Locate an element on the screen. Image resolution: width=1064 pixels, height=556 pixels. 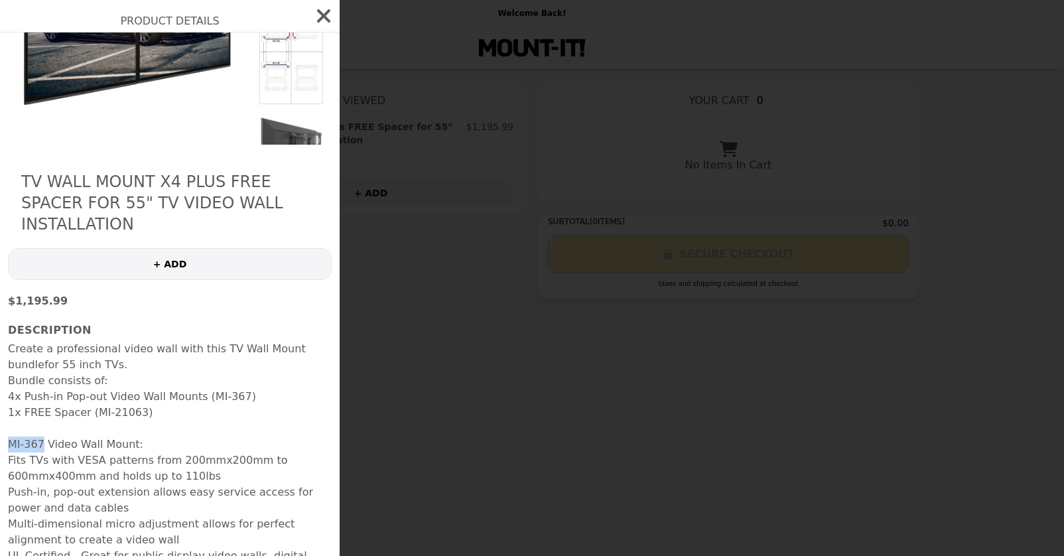
strong: Bundle consists of: is located at coordinates (58, 380).